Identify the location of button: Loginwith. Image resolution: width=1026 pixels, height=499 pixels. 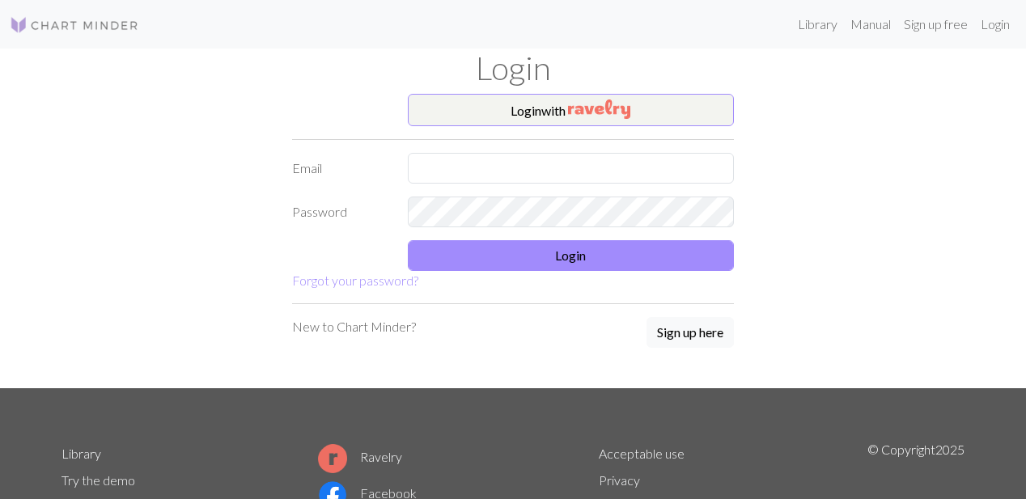
(571, 110).